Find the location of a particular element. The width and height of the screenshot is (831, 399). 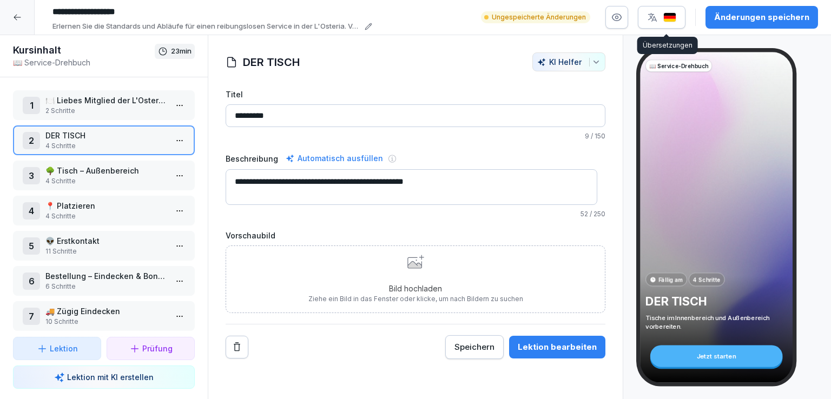

span: 52 is located at coordinates (584, 214).